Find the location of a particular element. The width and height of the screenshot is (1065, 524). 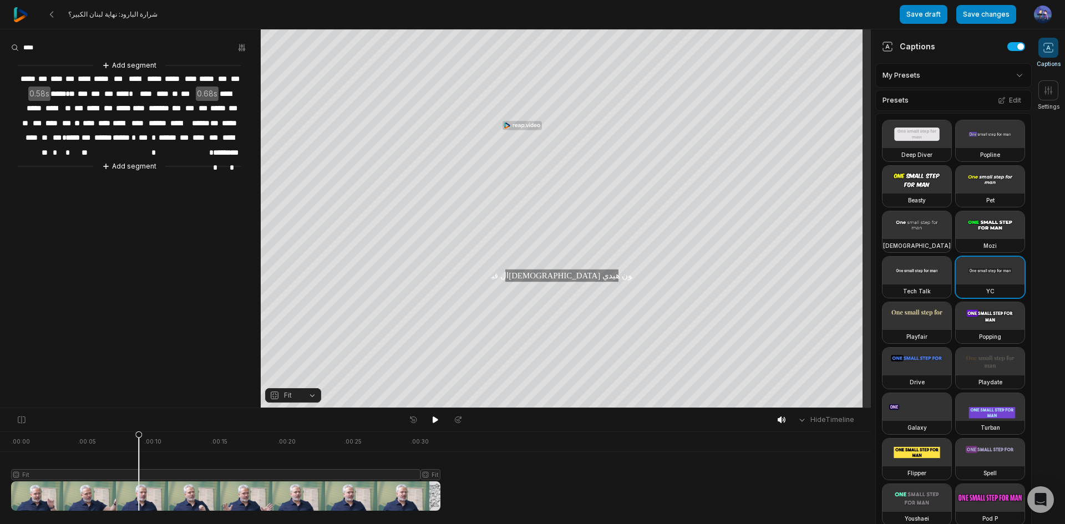

span: Settings is located at coordinates (1049, 107).